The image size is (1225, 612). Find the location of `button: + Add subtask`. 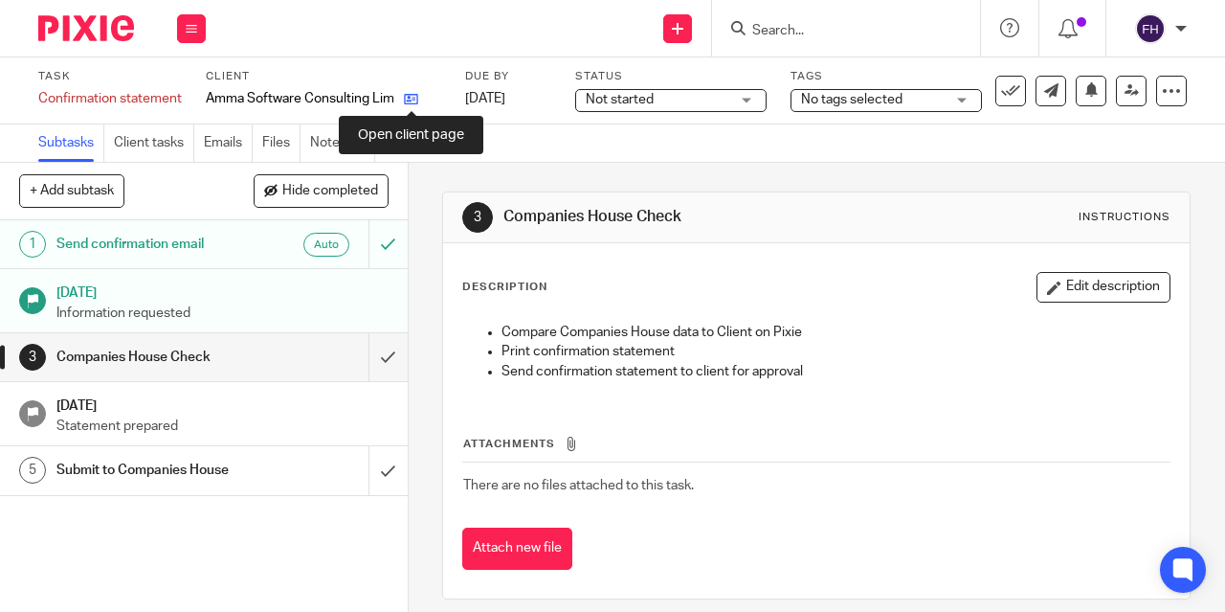

button: + Add subtask is located at coordinates (72, 190).